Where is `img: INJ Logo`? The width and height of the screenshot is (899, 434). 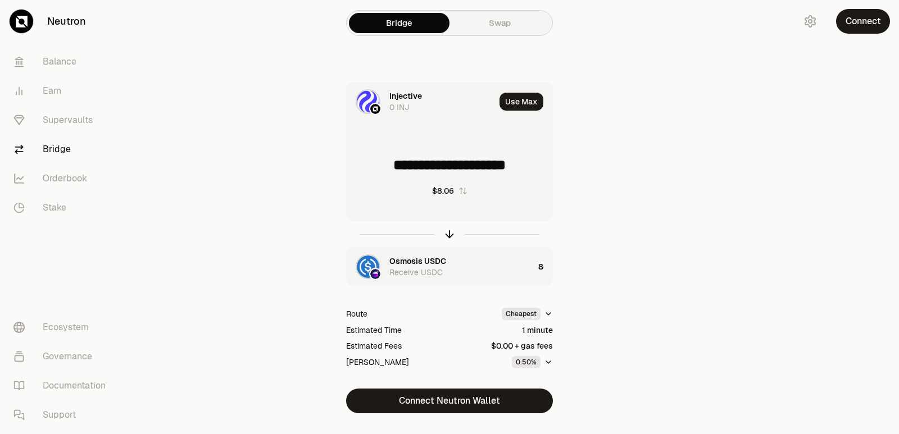 img: INJ Logo is located at coordinates (368, 102).